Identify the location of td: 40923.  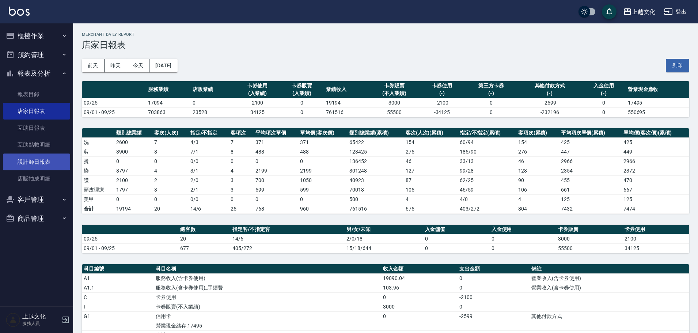
(375, 180).